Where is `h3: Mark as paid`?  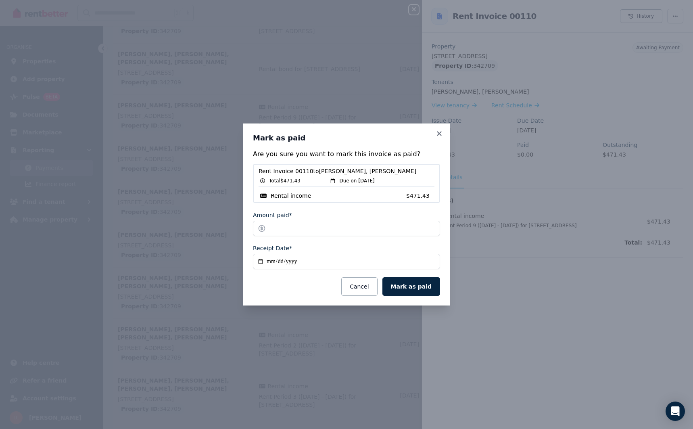
h3: Mark as paid is located at coordinates (346, 138).